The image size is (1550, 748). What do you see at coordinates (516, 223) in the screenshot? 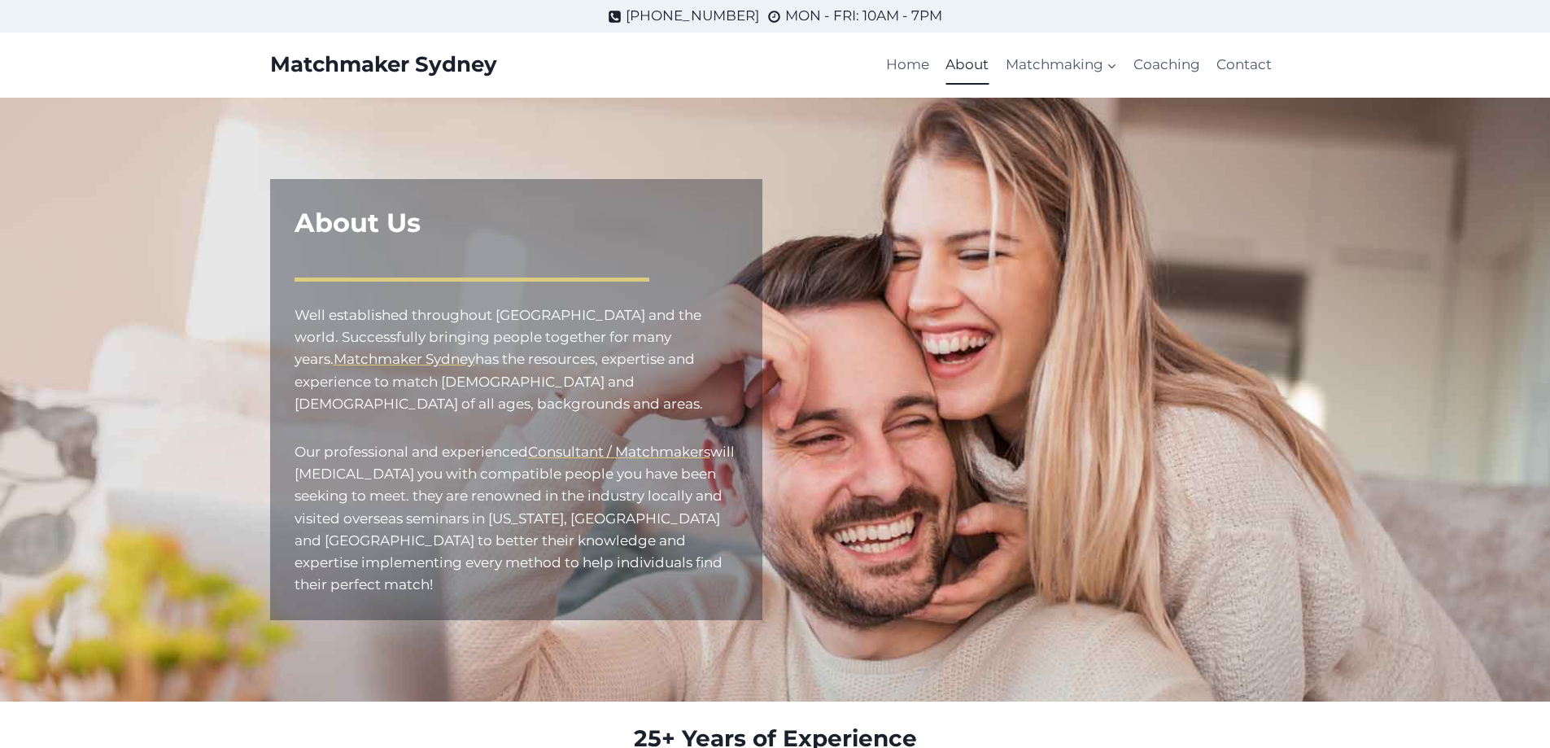
I see `h1: About Us` at bounding box center [516, 223].